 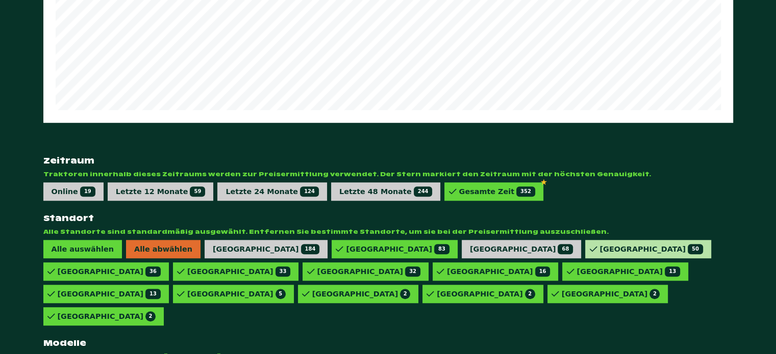 I want to click on span: 5, so click(x=280, y=294).